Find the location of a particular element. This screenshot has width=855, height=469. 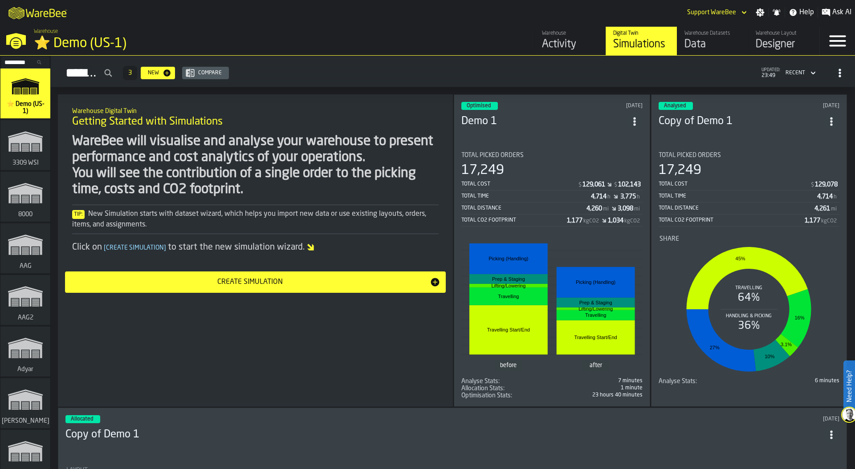

div: Warehouse Layout is located at coordinates (783, 33).